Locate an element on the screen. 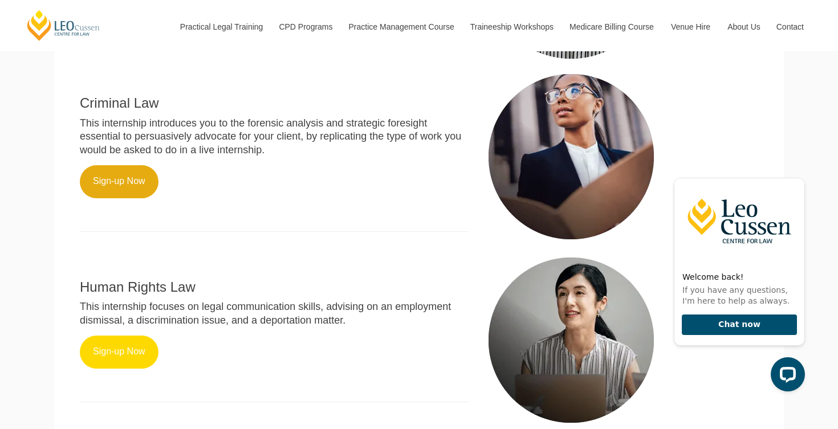 The image size is (838, 429). button: Chat now is located at coordinates (75, 168).